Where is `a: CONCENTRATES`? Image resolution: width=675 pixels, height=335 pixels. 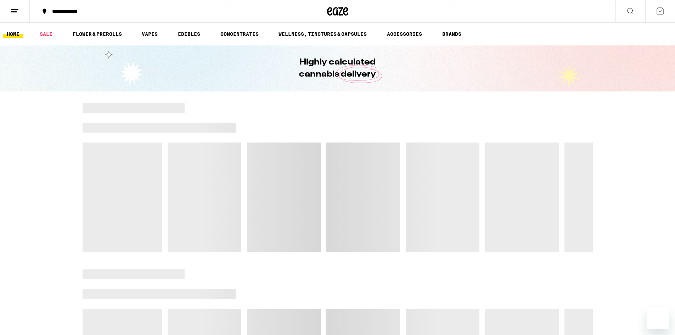
a: CONCENTRATES is located at coordinates (240, 34).